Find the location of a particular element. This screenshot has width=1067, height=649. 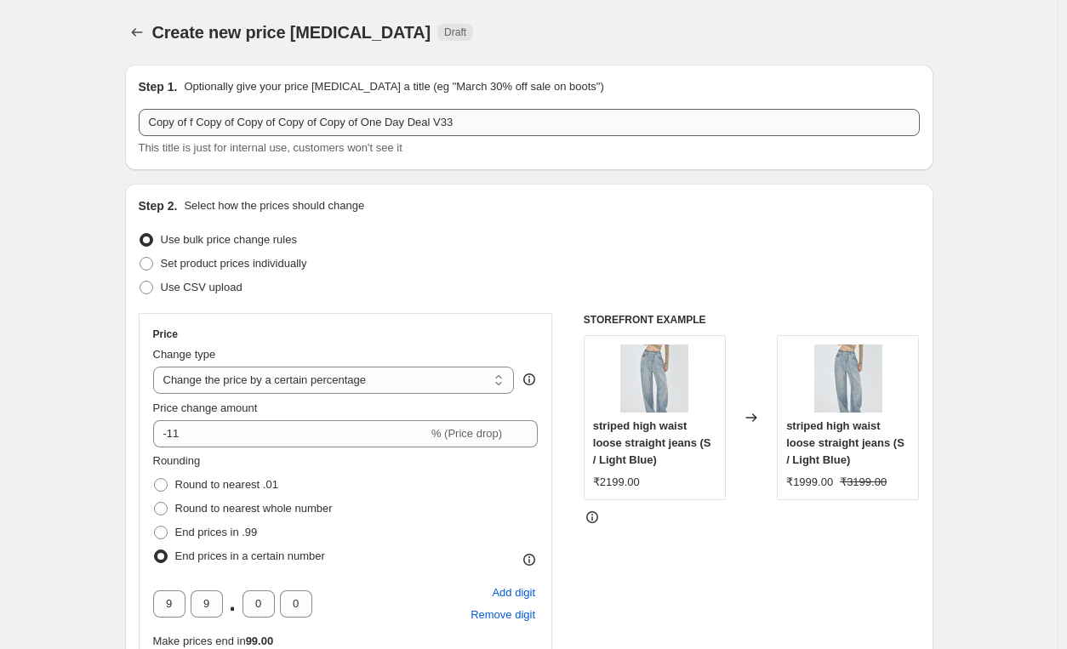

strike: ₹3199.00 is located at coordinates (863, 482).